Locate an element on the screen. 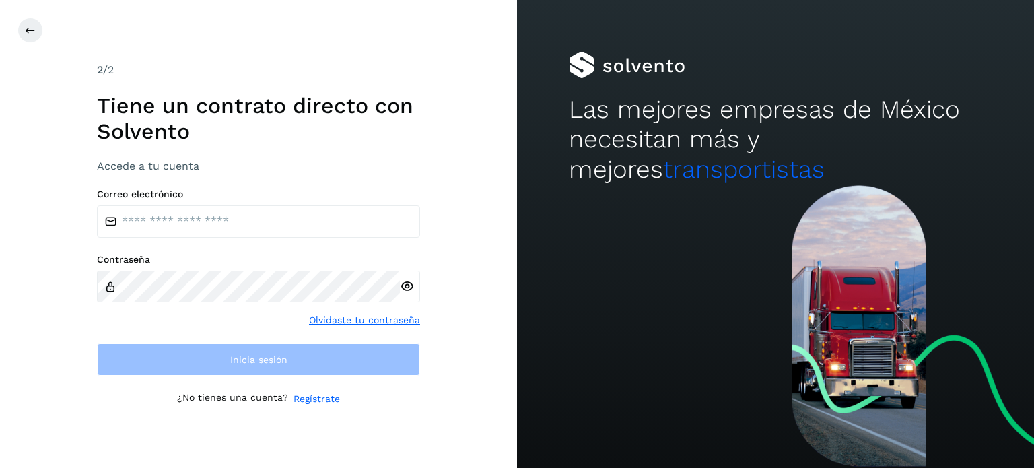 This screenshot has width=1034, height=468. label: Correo electrónico is located at coordinates (258, 194).